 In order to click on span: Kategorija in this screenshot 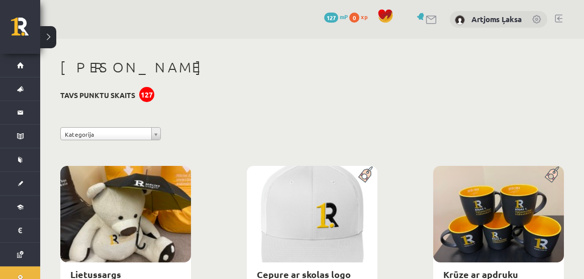, I will do `click(106, 134)`.